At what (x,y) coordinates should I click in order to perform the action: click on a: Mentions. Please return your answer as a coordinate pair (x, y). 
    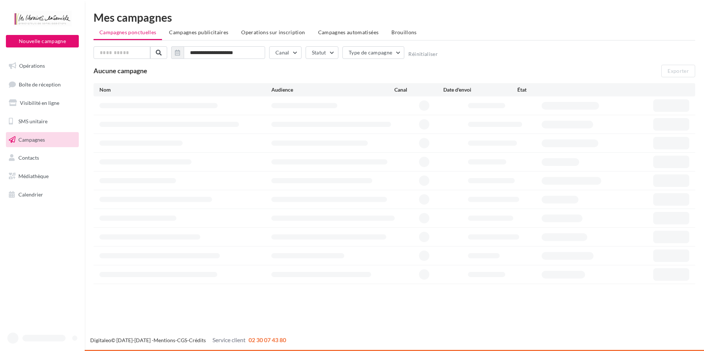
    Looking at the image, I should click on (164, 340).